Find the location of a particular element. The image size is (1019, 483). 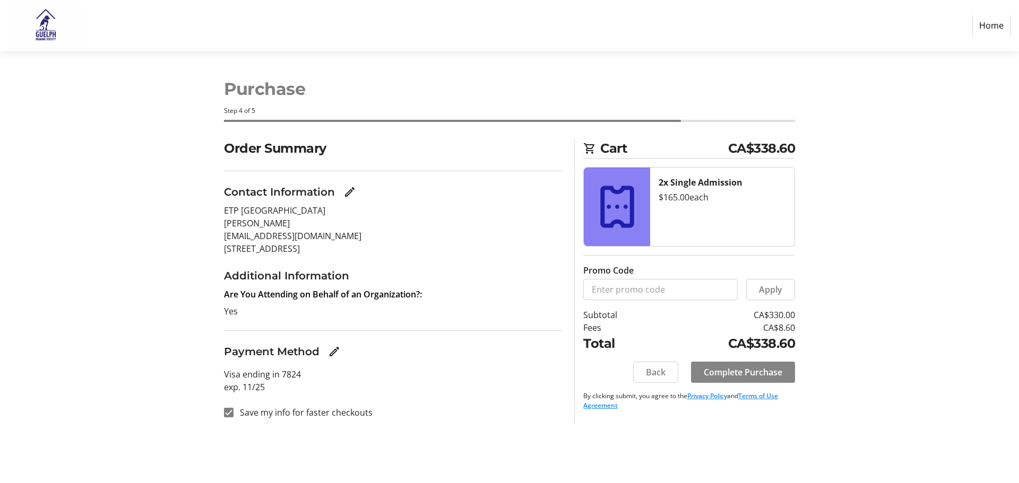

h3: Additional Information is located at coordinates (393, 276).